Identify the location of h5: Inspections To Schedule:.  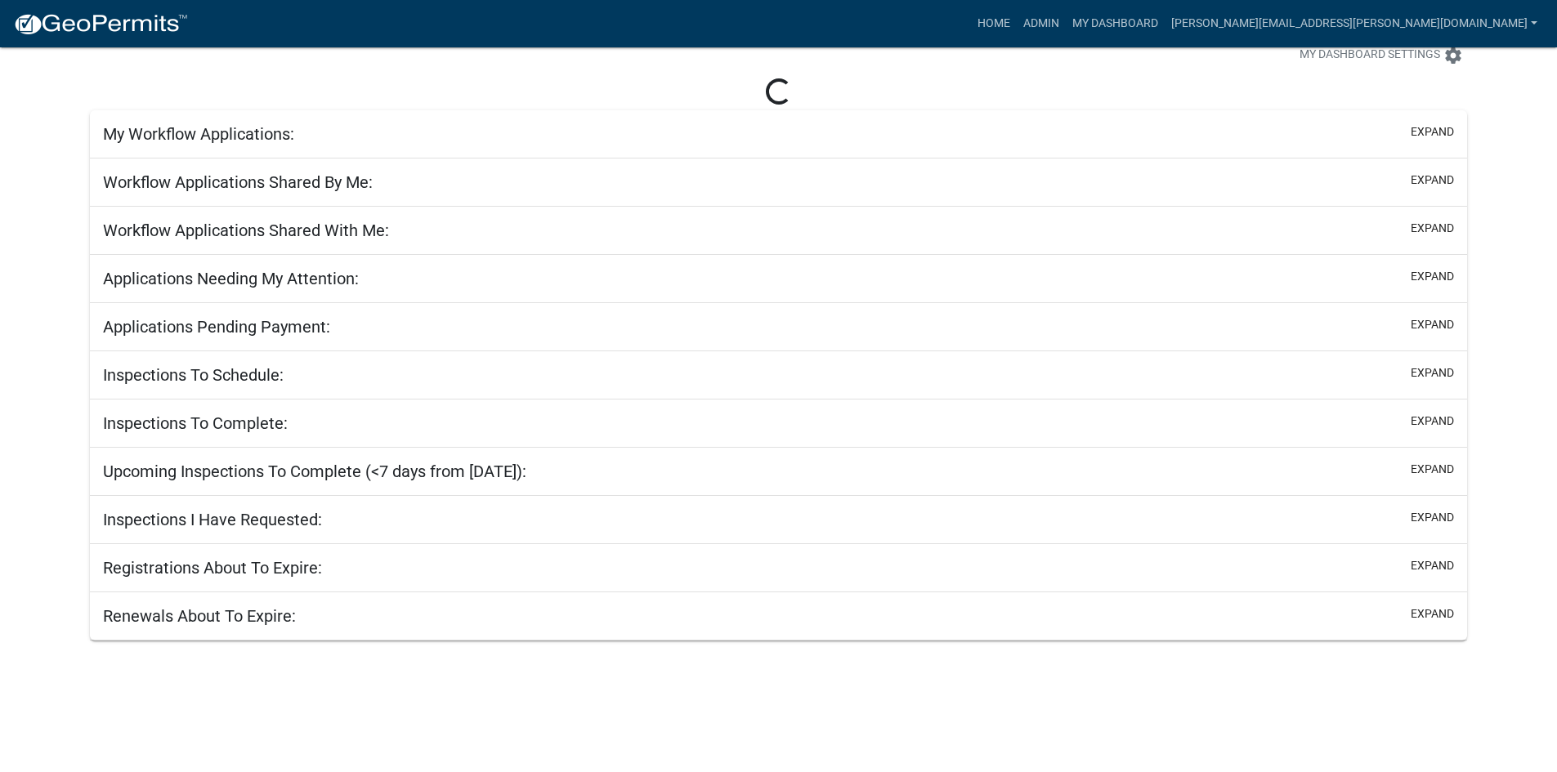
(193, 375).